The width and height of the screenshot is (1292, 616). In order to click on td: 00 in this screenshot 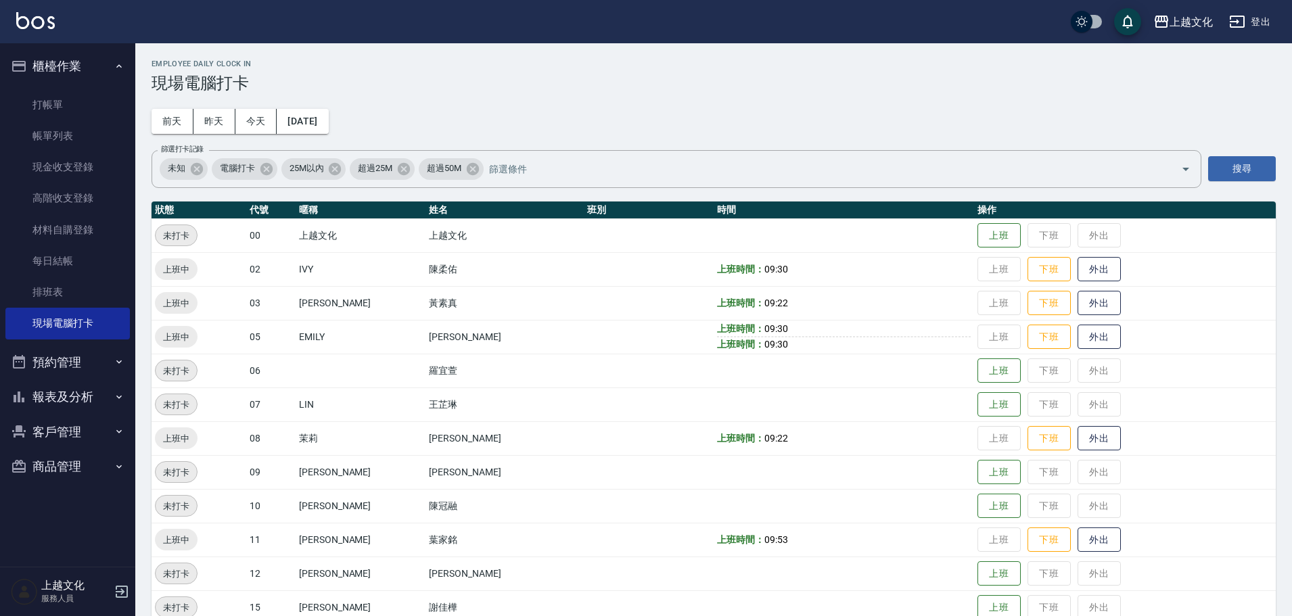, I will do `click(270, 235)`.